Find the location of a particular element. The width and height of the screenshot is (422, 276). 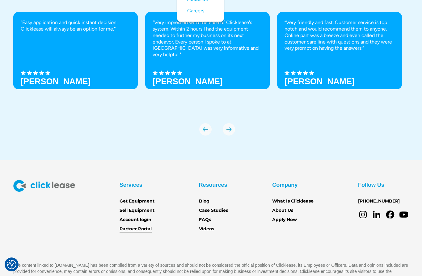

a: What Is Clicklease is located at coordinates (293, 202).